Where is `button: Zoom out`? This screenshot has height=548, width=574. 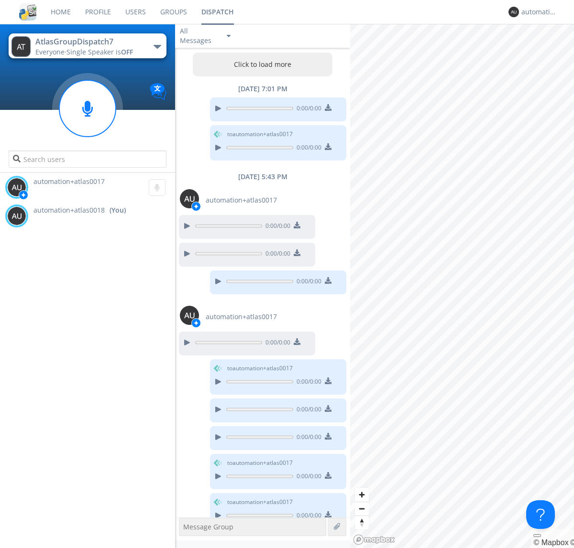 button: Zoom out is located at coordinates (361, 509).